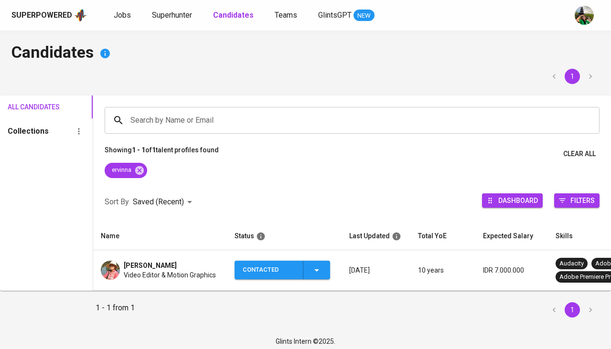 The width and height of the screenshot is (611, 349). Describe the element at coordinates (346, 15) in the screenshot. I see `a: GlintsGPT NEW` at that location.